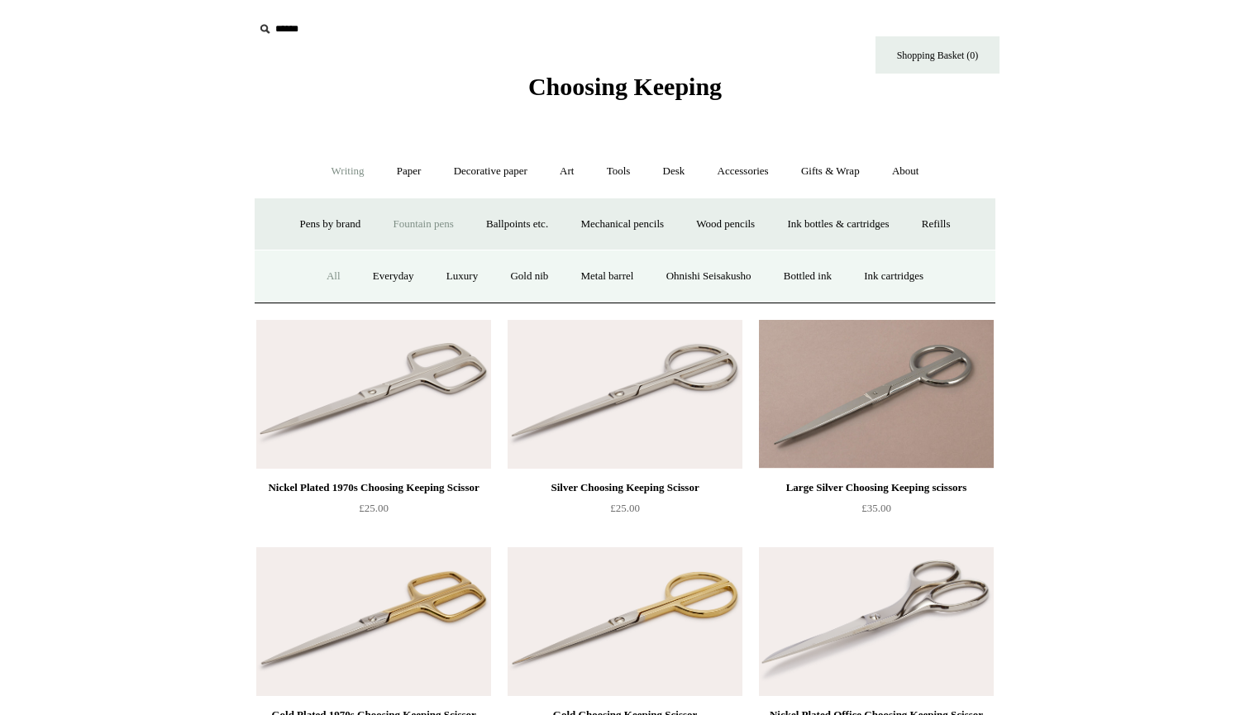  Describe the element at coordinates (876, 508) in the screenshot. I see `span: £35.00` at that location.